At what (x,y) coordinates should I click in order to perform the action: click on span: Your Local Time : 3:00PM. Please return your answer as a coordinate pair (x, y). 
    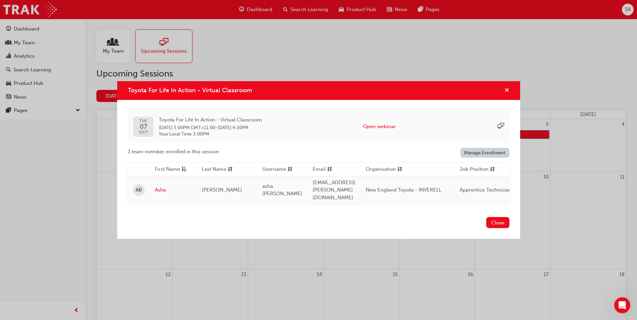
    Looking at the image, I should click on (210, 134).